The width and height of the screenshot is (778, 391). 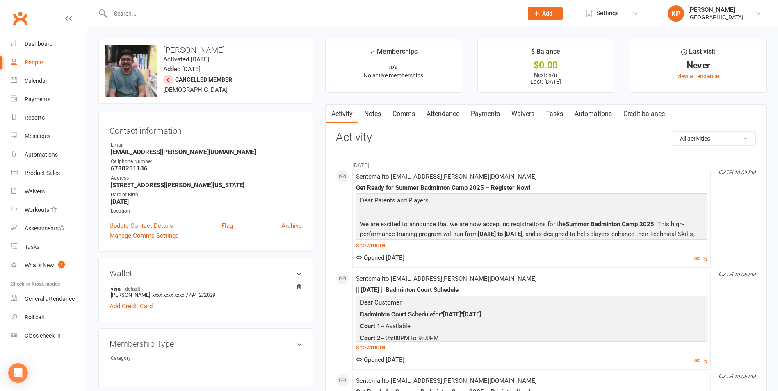 What do you see at coordinates (174, 295) in the screenshot?
I see `span: xxxx xxxx xxxx 7794` at bounding box center [174, 295].